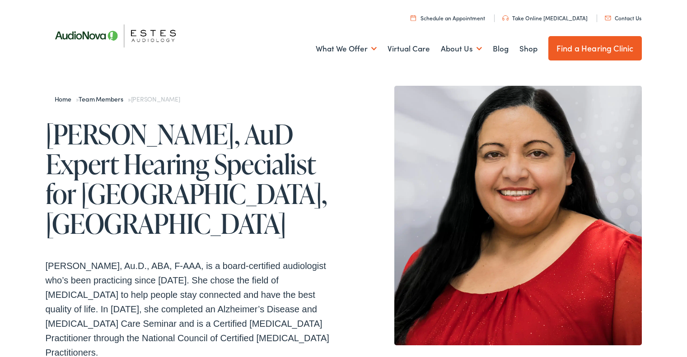 This screenshot has height=357, width=687. Describe the element at coordinates (448, 18) in the screenshot. I see `a: Schedule an Appointment` at that location.